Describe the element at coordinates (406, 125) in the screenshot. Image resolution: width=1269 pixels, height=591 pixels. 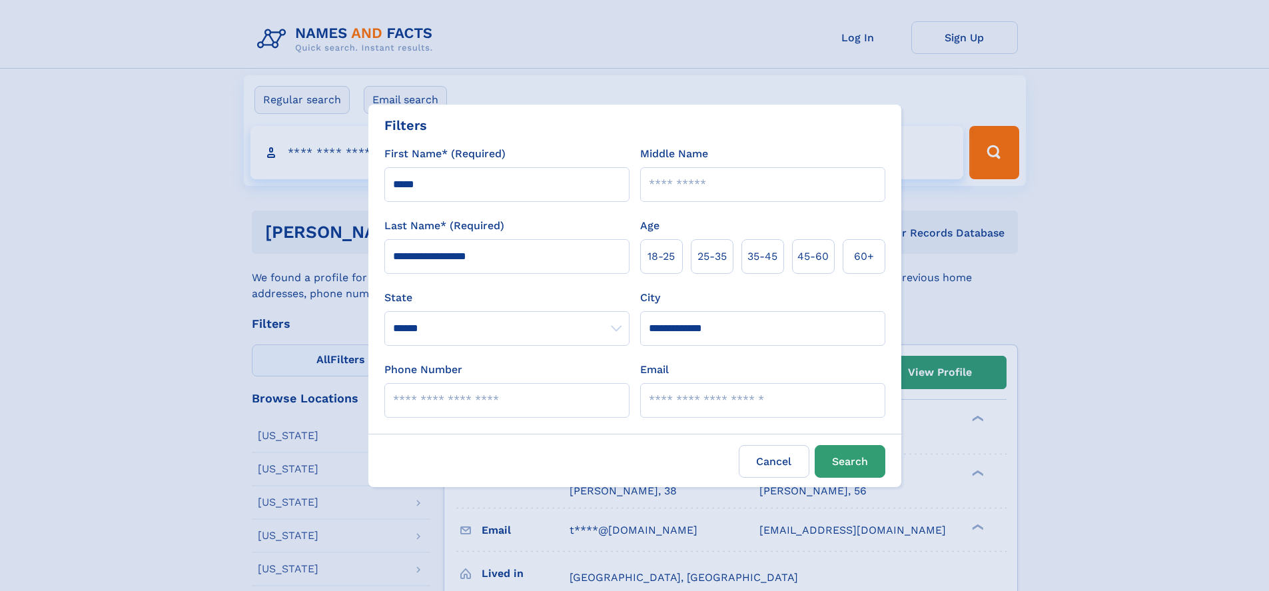
I see `div: Filters` at that location.